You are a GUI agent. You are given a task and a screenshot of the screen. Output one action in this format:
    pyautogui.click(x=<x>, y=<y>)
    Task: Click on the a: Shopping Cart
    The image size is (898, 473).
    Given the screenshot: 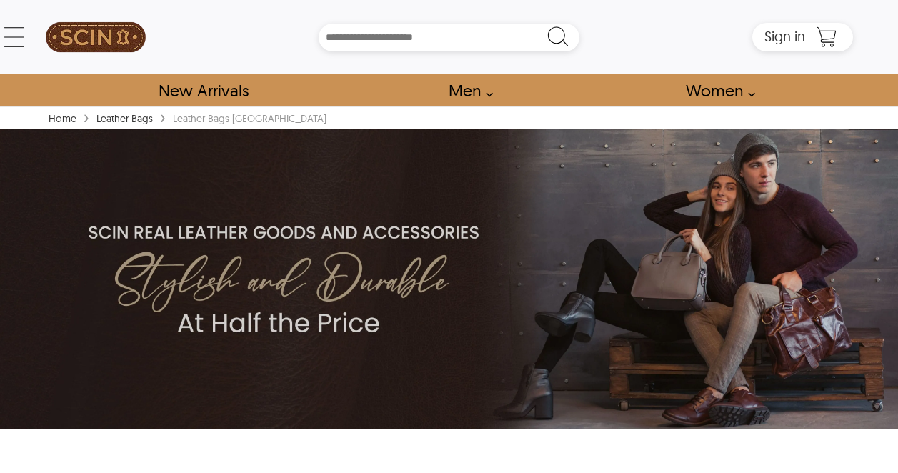 What is the action you would take?
    pyautogui.click(x=827, y=37)
    